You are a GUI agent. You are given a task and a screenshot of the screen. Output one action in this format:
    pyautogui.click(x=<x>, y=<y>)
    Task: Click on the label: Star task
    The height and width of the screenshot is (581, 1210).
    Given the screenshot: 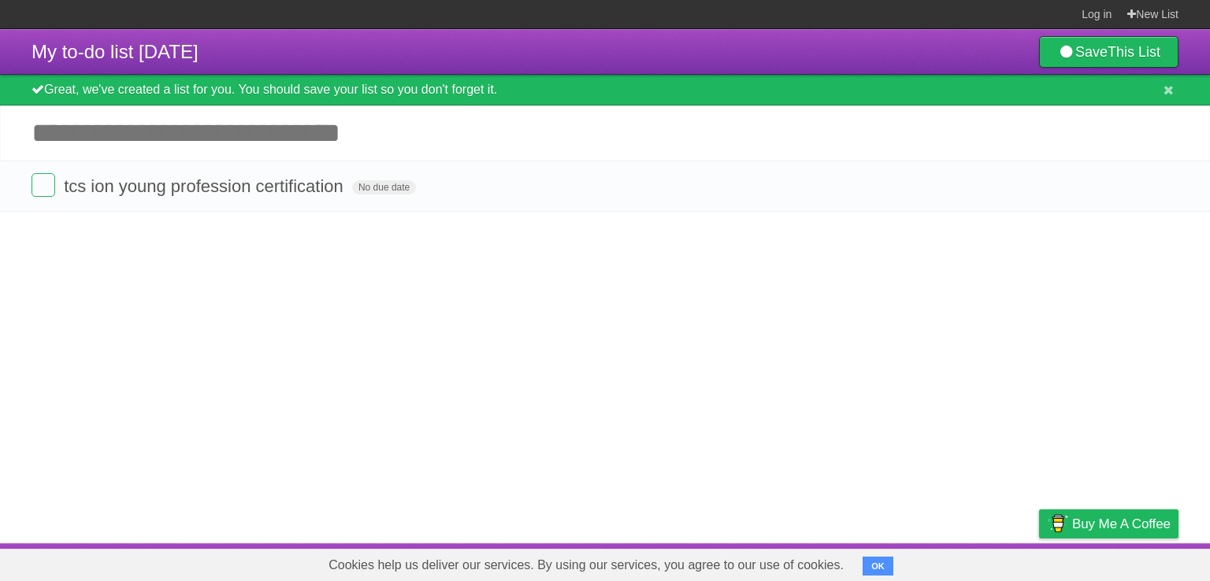 What is the action you would take?
    pyautogui.click(x=1097, y=186)
    